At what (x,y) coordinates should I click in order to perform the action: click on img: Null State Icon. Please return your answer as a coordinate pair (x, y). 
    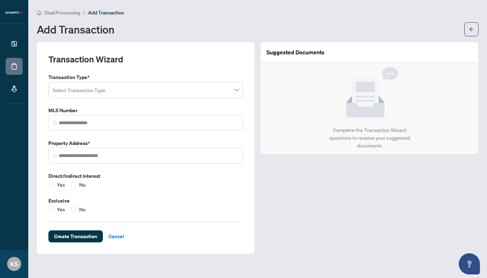
    Looking at the image, I should click on (370, 94).